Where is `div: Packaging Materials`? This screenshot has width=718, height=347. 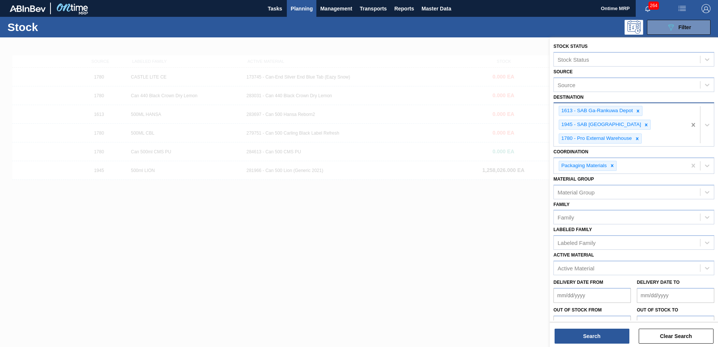
div: Packaging Materials is located at coordinates (583, 166).